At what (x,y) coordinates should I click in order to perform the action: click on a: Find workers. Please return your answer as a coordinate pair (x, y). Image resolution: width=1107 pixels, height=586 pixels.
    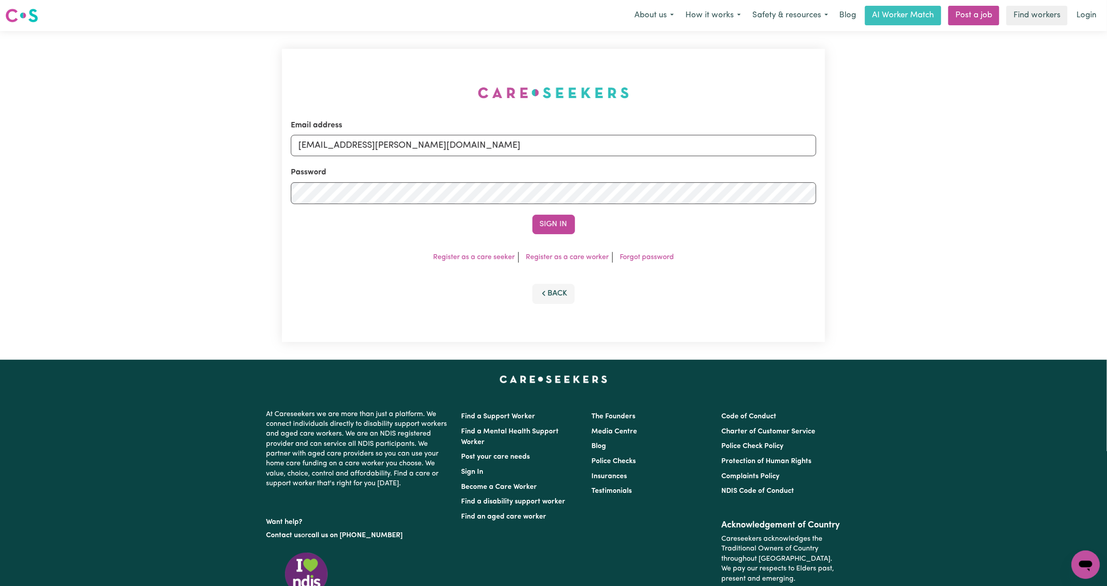
    Looking at the image, I should click on (1037, 16).